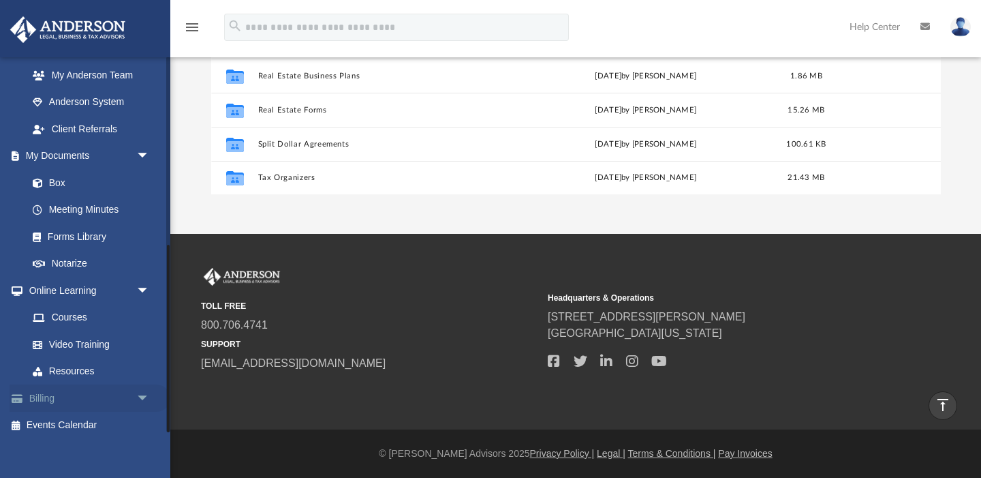  What do you see at coordinates (611, 453) in the screenshot?
I see `a: Legal |` at bounding box center [611, 453].